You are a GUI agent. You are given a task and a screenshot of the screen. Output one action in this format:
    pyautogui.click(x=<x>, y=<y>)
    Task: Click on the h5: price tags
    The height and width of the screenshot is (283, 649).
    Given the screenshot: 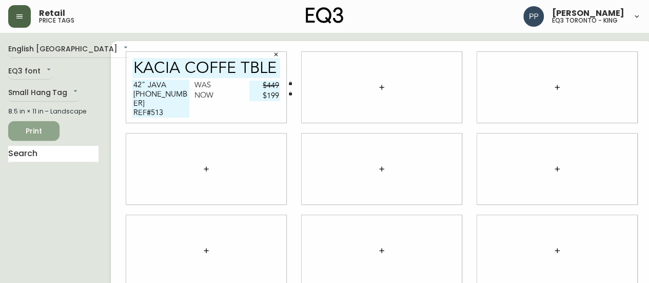 What is the action you would take?
    pyautogui.click(x=56, y=21)
    